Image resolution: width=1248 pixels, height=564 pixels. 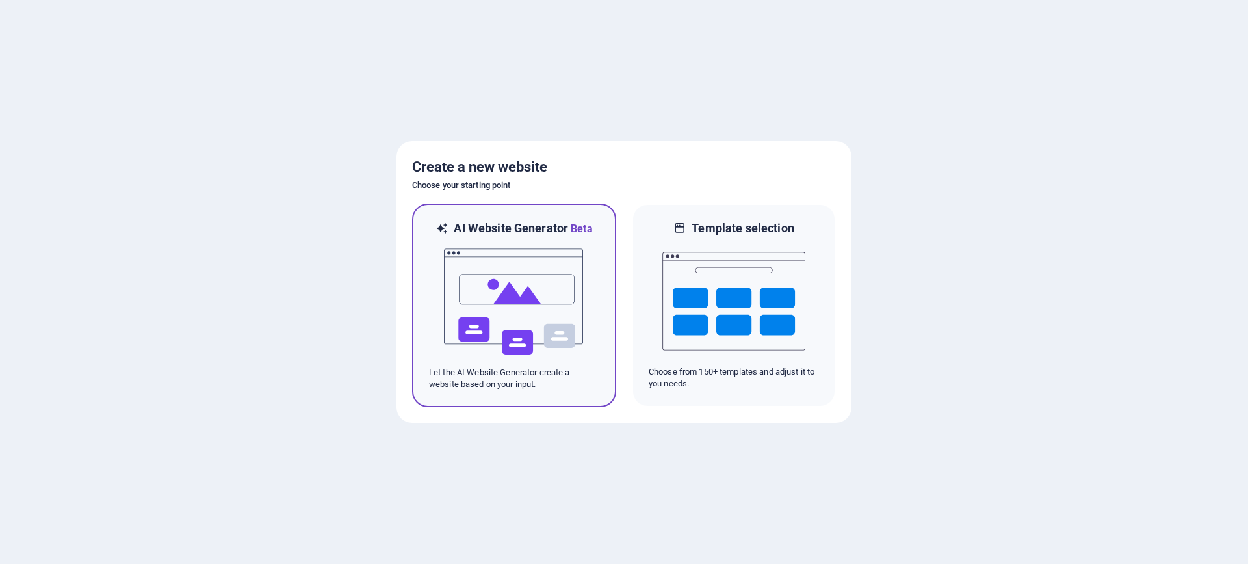 What do you see at coordinates (514, 305) in the screenshot?
I see `div: AI Website GeneratorBetaaiLet the AI Website Generator create a website based on your input.` at bounding box center [514, 305].